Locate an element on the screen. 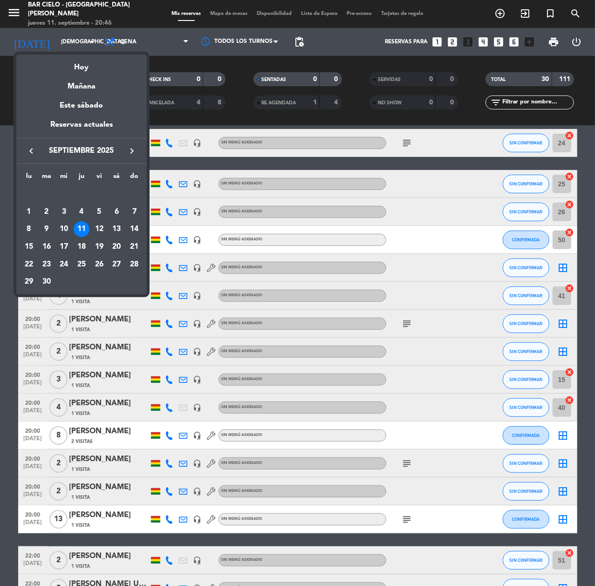  div: Este sábado is located at coordinates (81, 106).